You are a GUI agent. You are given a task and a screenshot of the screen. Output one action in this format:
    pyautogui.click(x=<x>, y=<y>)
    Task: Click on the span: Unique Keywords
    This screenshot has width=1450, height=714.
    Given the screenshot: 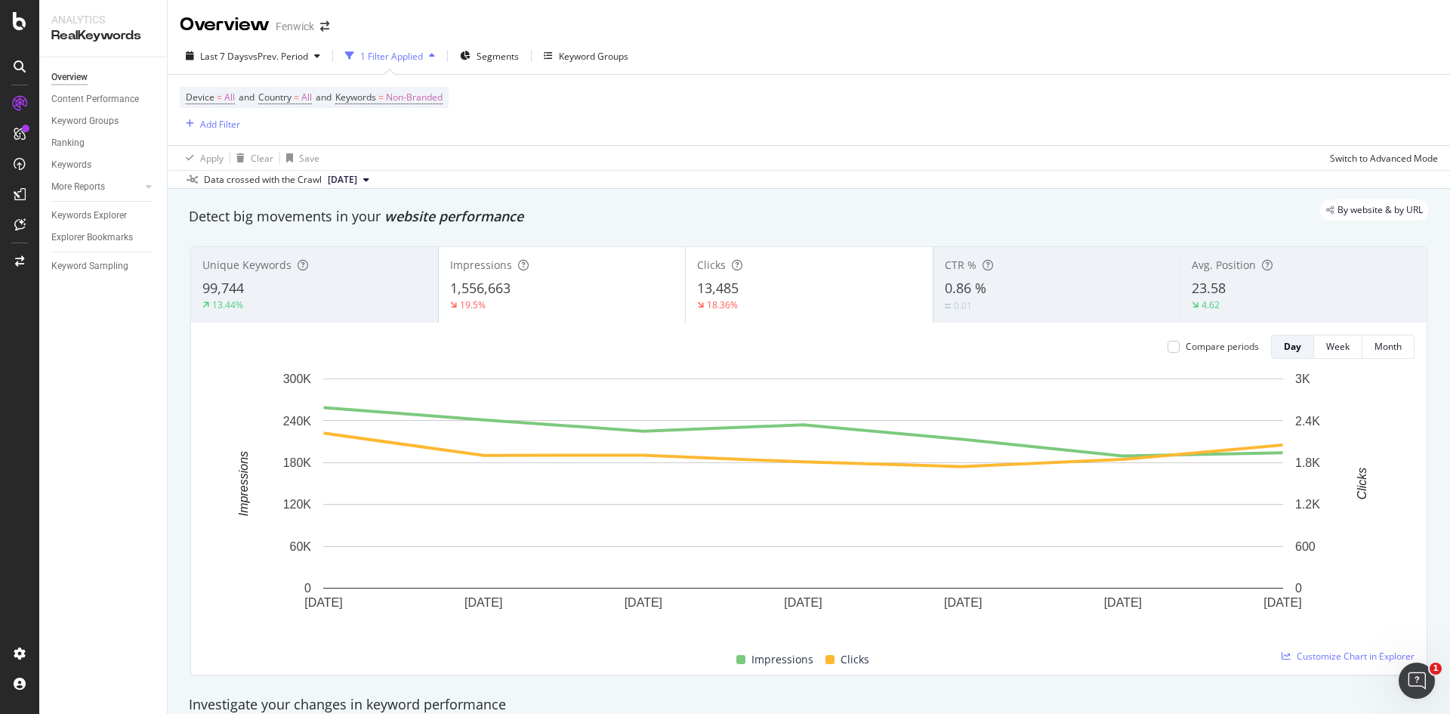 What is the action you would take?
    pyautogui.click(x=247, y=264)
    